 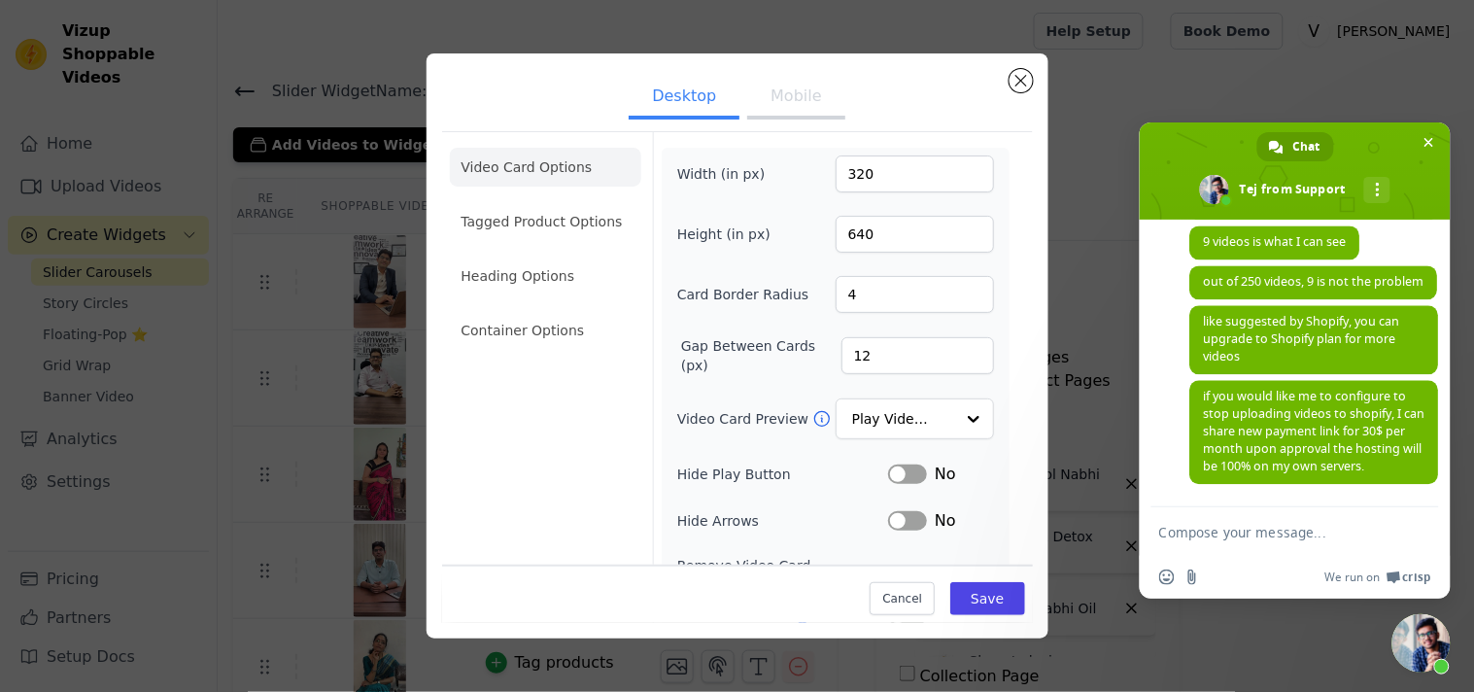 I want to click on li: Tagged Product Options, so click(x=545, y=221).